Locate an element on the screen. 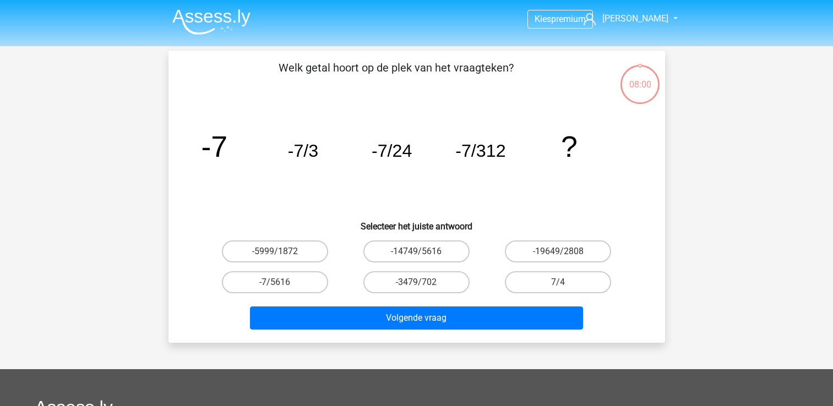 The width and height of the screenshot is (833, 406). span: premium is located at coordinates (568, 19).